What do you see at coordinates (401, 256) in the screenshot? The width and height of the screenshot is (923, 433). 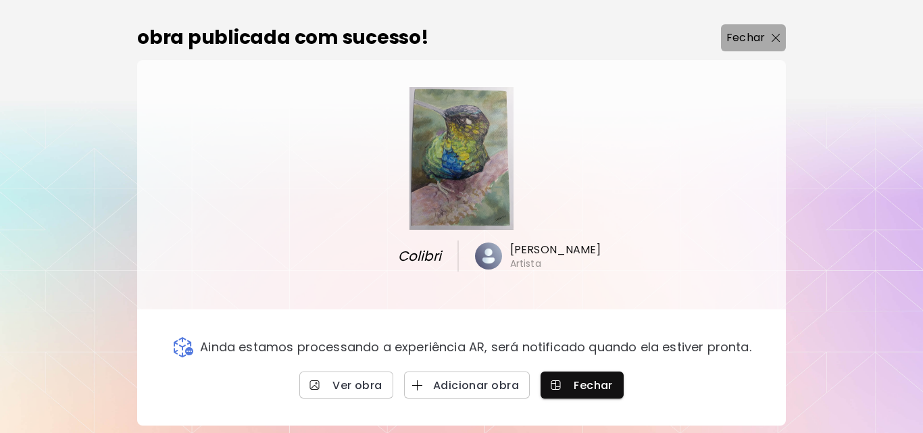 I see `span: Colibri` at bounding box center [401, 256].